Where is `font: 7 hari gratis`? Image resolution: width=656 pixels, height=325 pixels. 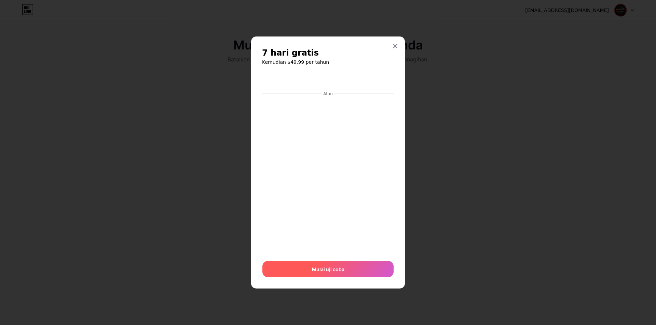 font: 7 hari gratis is located at coordinates (290, 53).